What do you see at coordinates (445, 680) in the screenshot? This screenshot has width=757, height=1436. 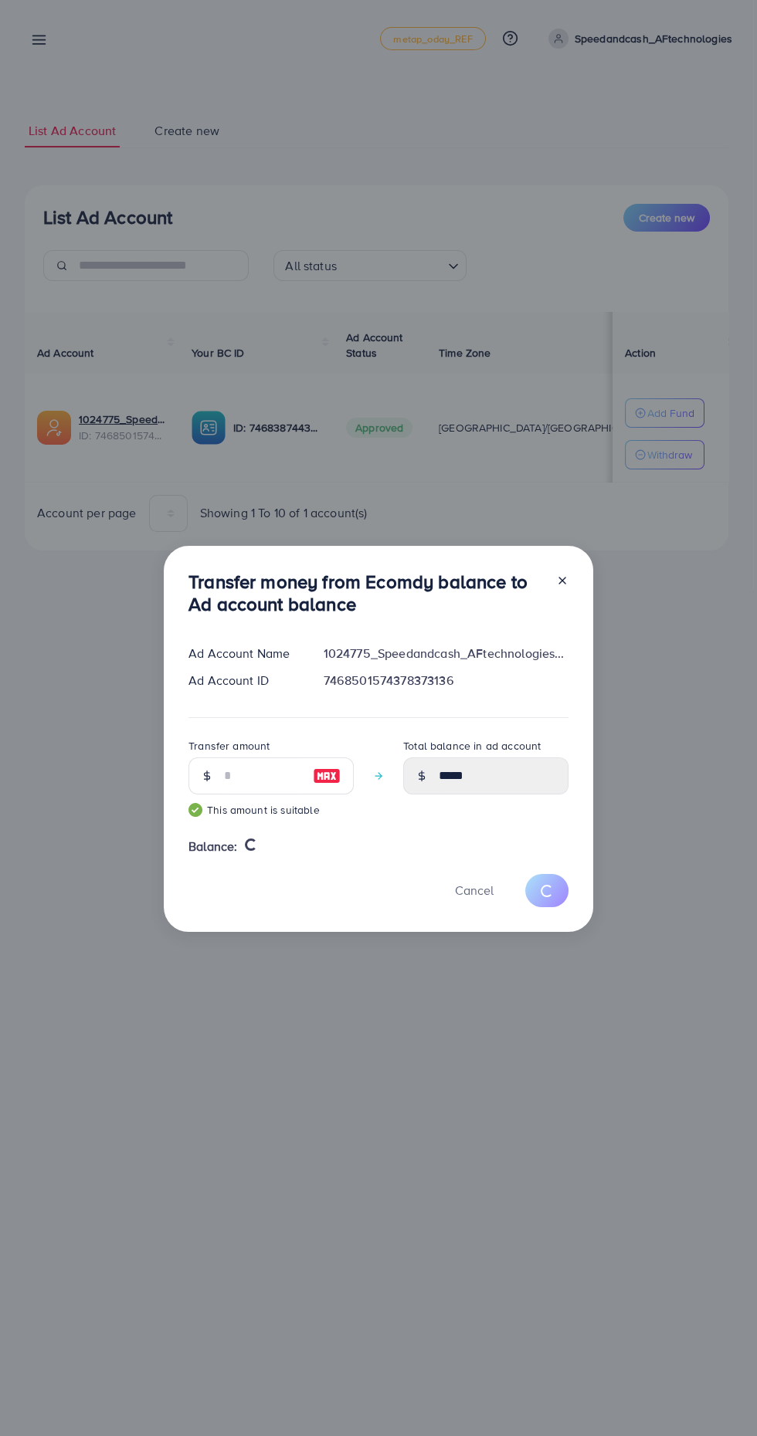 I see `div: 7468501574378373136` at bounding box center [445, 680].